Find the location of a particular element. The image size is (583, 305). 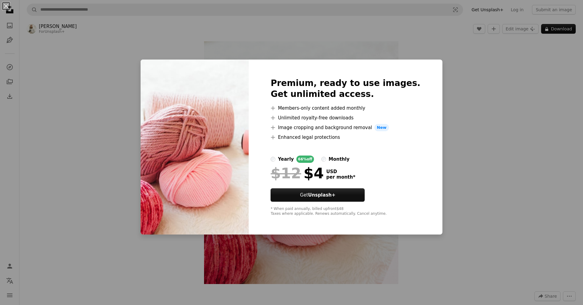

span: per month * is located at coordinates (341, 177).